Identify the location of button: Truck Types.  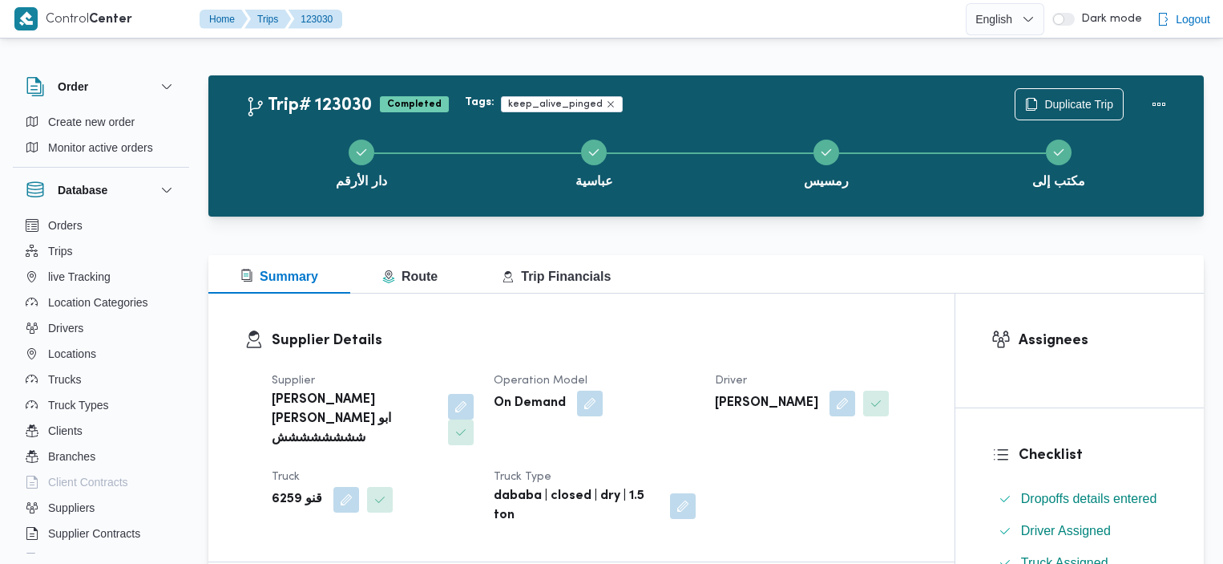
(101, 405).